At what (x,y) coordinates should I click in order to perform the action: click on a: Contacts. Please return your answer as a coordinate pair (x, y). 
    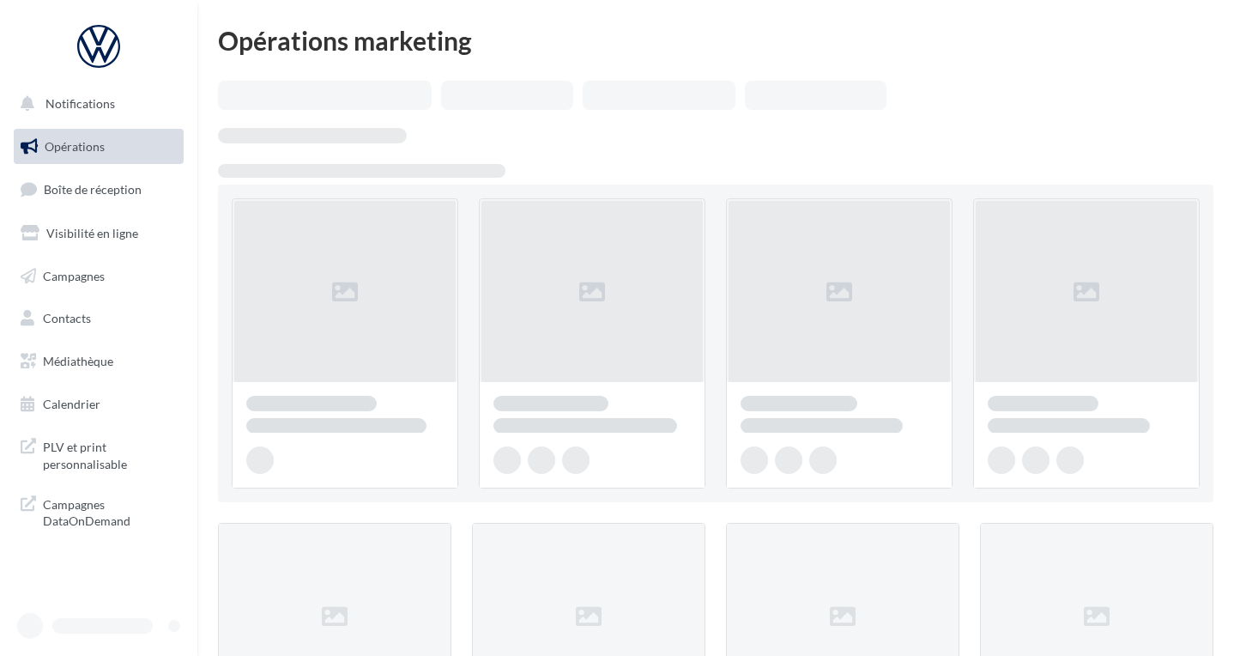
    Looking at the image, I should click on (99, 318).